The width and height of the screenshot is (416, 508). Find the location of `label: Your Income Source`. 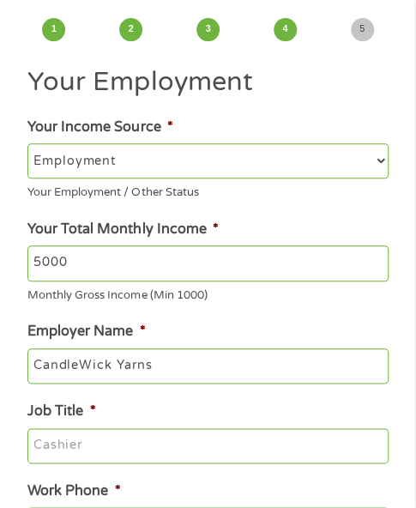

label: Your Income Source is located at coordinates (100, 127).